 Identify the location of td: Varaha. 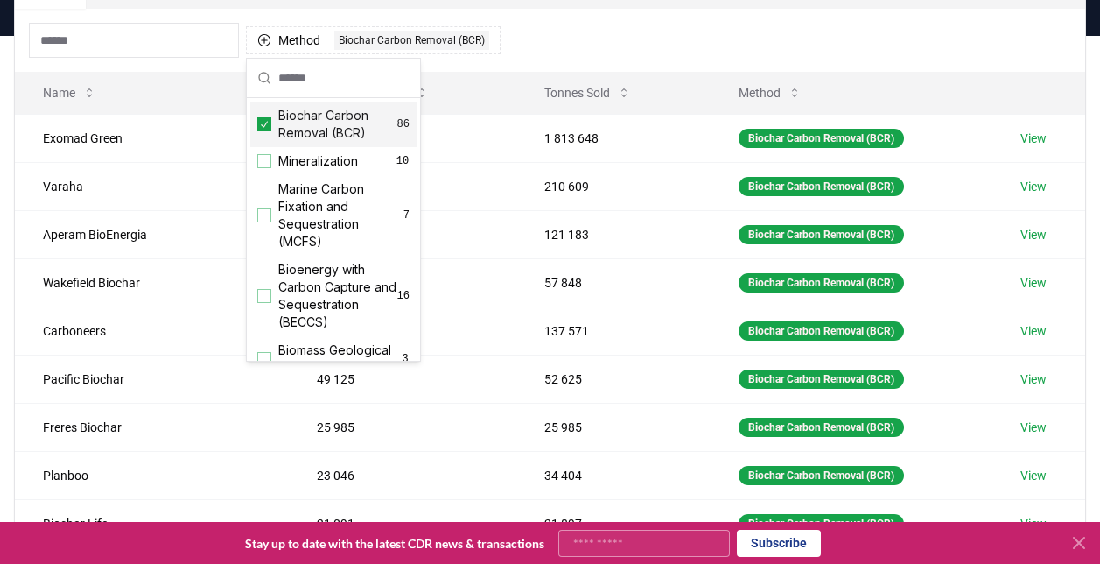
(151, 186).